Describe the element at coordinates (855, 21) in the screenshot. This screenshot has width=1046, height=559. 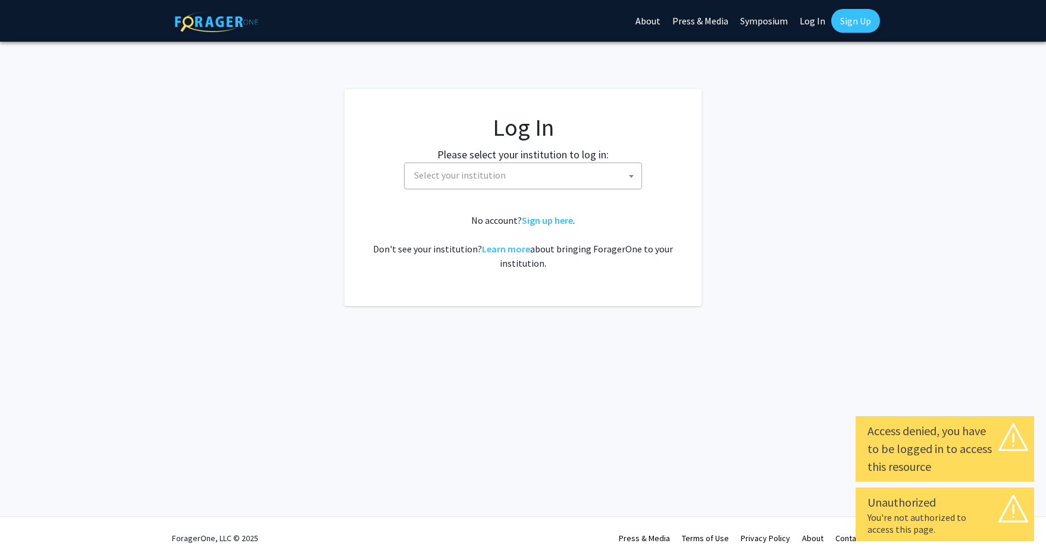
I see `a: Sign Up` at that location.